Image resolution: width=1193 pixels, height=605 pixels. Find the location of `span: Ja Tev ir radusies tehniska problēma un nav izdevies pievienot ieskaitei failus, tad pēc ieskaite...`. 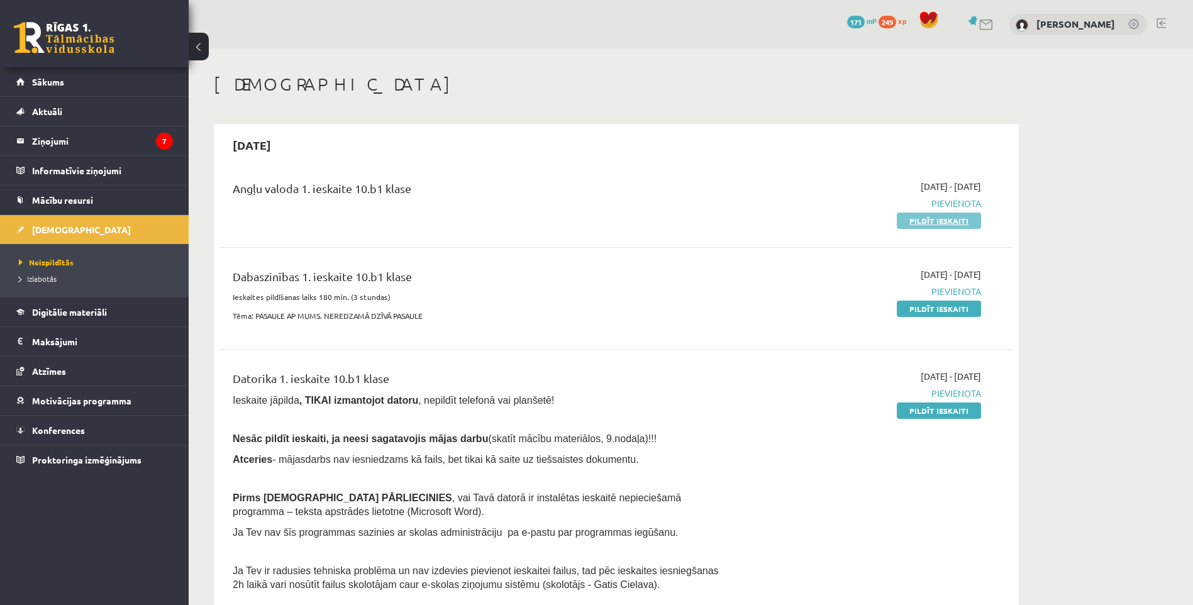

span: Ja Tev ir radusies tehniska problēma un nav izdevies pievienot ieskaitei failus, tad pēc ieskaite... is located at coordinates (475, 577).